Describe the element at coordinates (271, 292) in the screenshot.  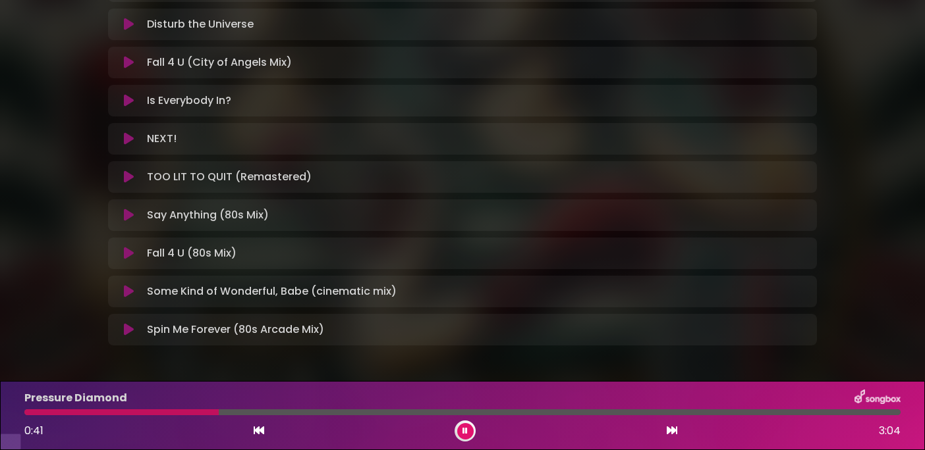
I see `p: Some Kind of Wonderful, Babe (cinematic mix)` at that location.